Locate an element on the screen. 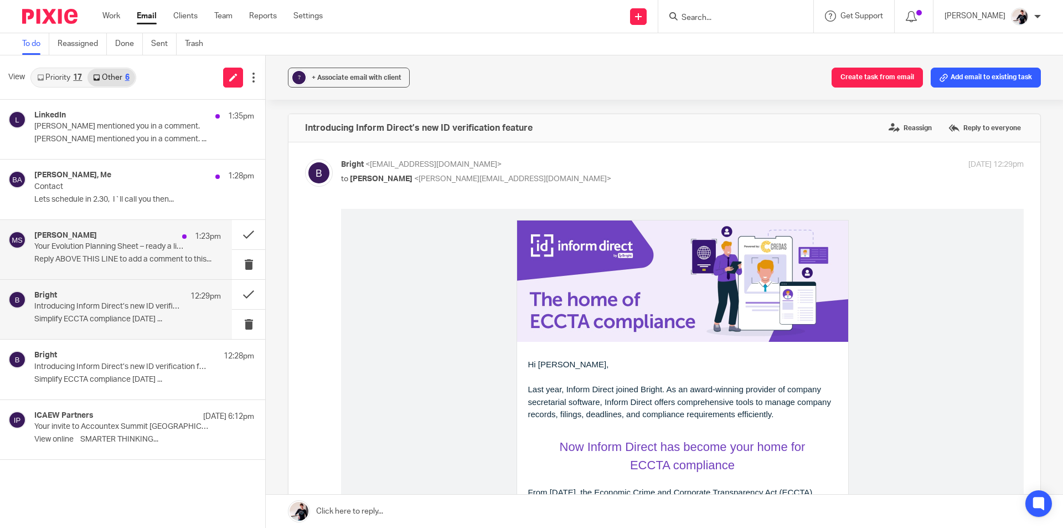 The image size is (1063, 528). p: Reply ABOVE THIS LINE to add a comment to this... is located at coordinates (127, 259).